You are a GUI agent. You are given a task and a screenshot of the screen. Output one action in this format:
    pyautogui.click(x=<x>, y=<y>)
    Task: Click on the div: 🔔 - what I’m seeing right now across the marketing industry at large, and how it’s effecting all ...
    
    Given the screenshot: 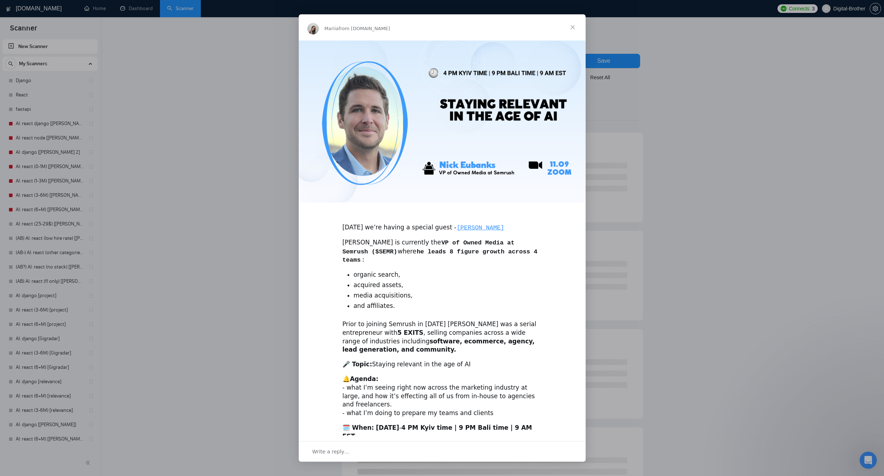 What is the action you would take?
    pyautogui.click(x=442, y=396)
    